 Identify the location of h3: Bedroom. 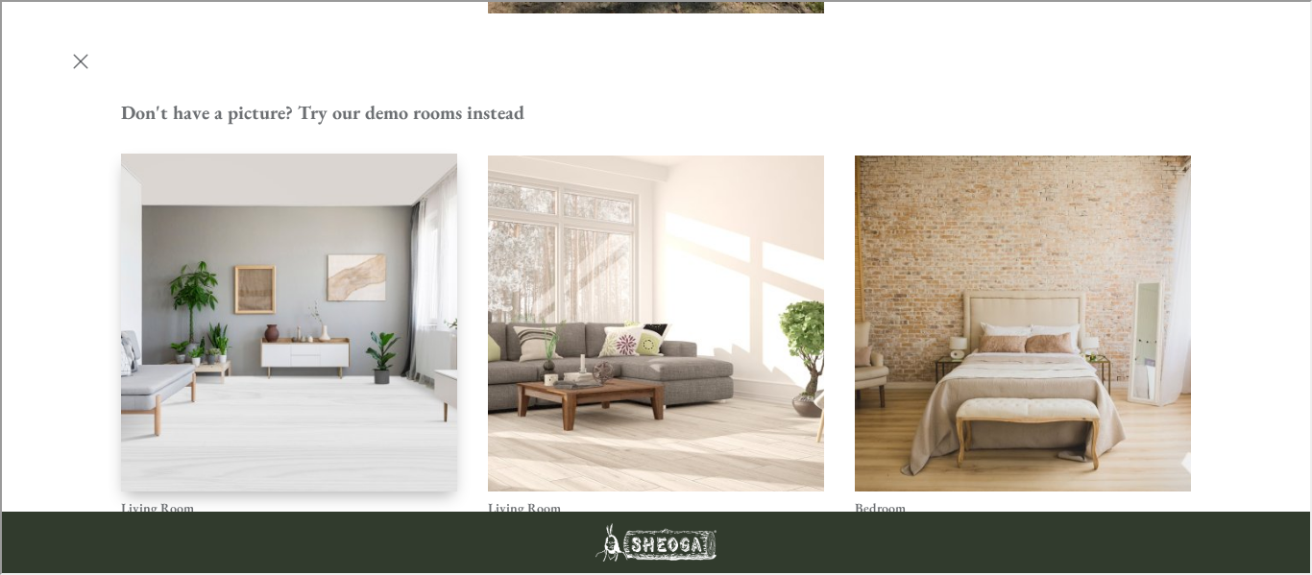
(1021, 506).